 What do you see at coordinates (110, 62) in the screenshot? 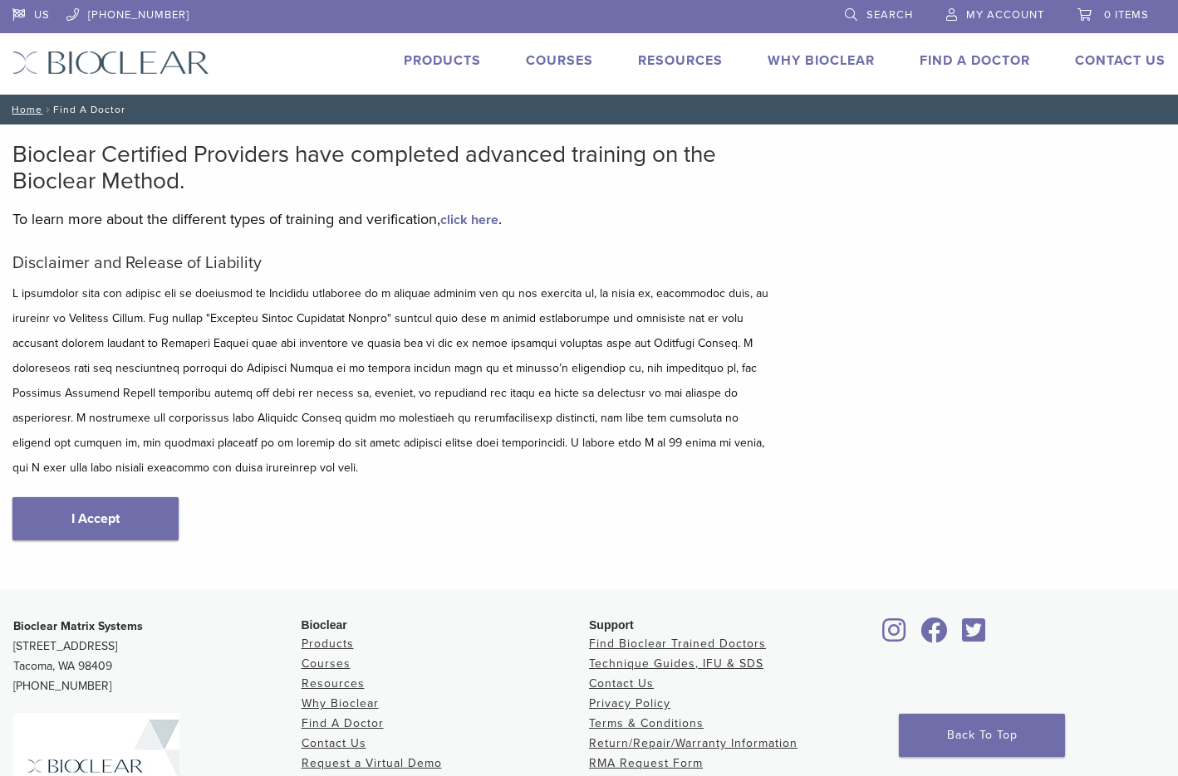
I see `img: Bioclear` at bounding box center [110, 62].